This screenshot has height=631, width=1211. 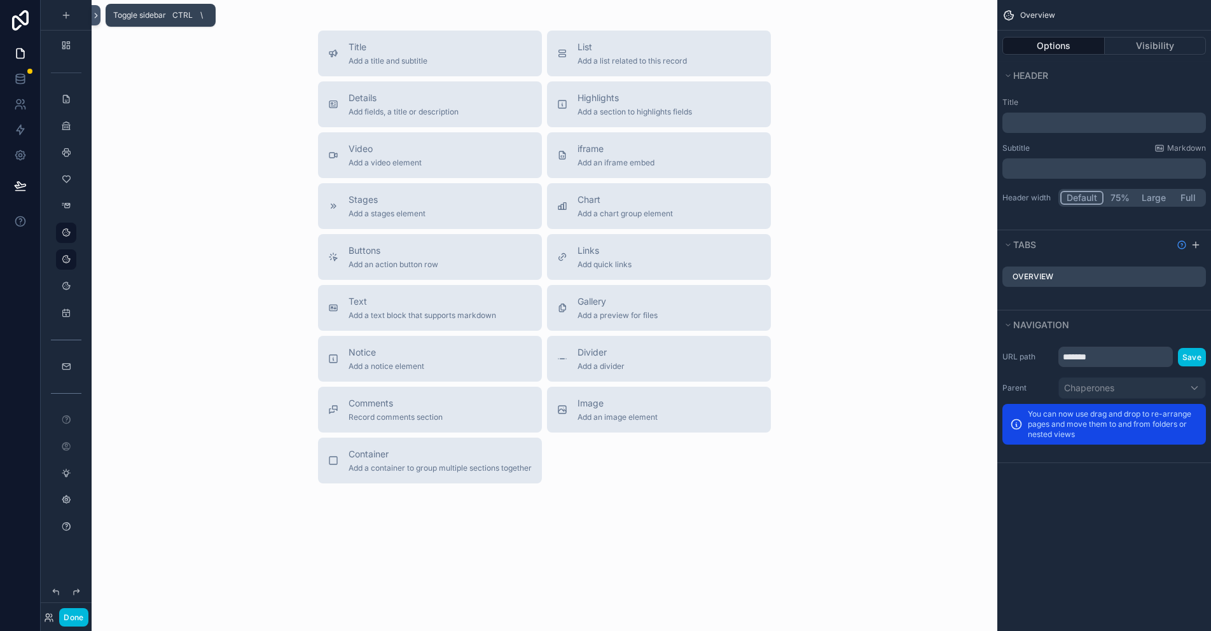 What do you see at coordinates (618, 417) in the screenshot?
I see `span: Add an image element` at bounding box center [618, 417].